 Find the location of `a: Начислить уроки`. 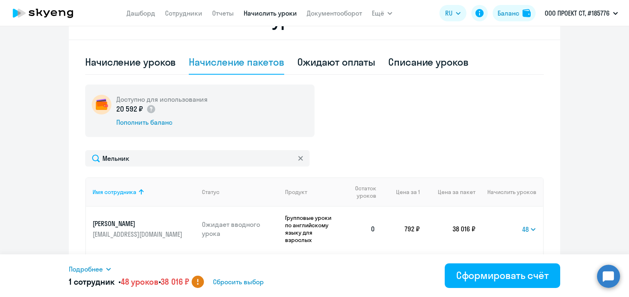

a: Начислить уроки is located at coordinates (270, 13).